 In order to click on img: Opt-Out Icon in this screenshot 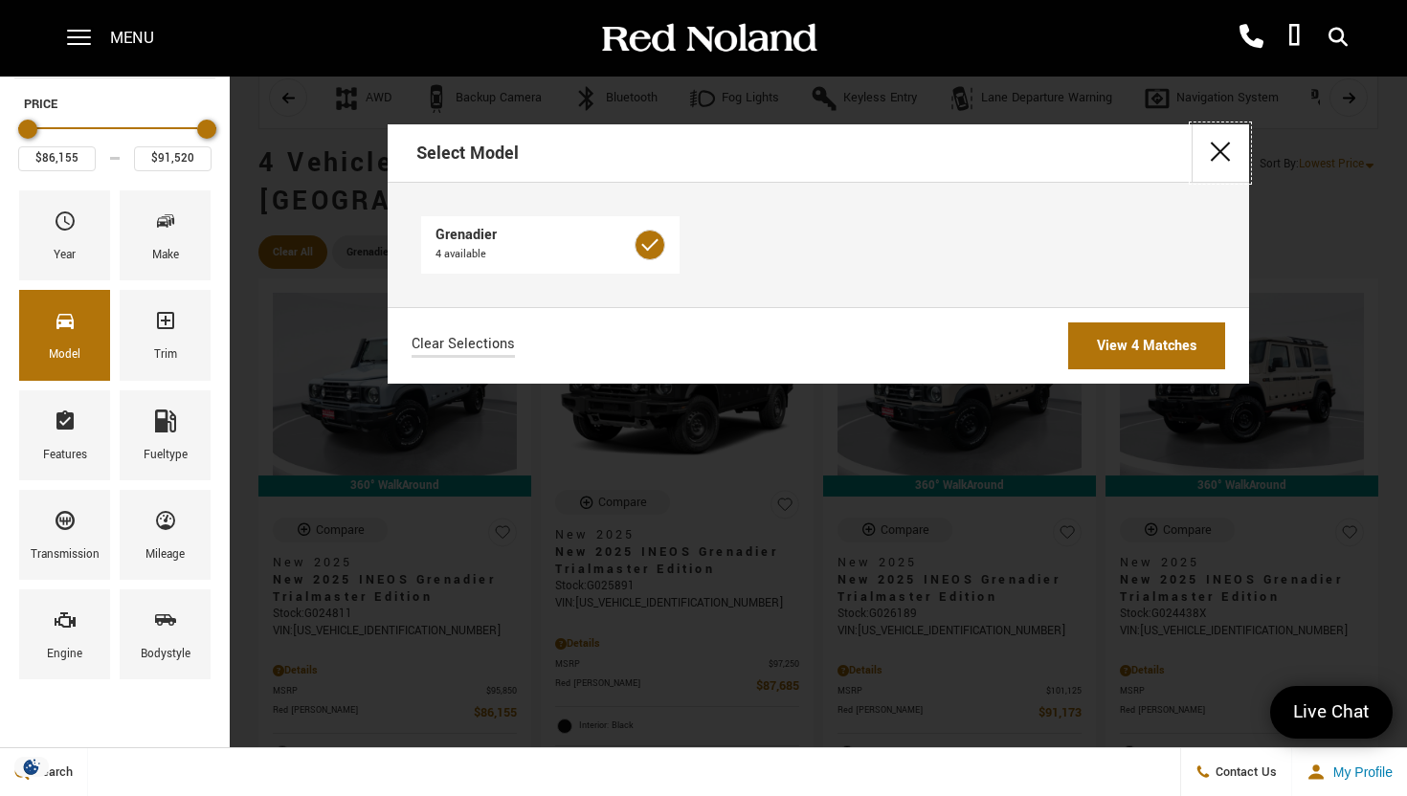, I will do `click(32, 767)`.